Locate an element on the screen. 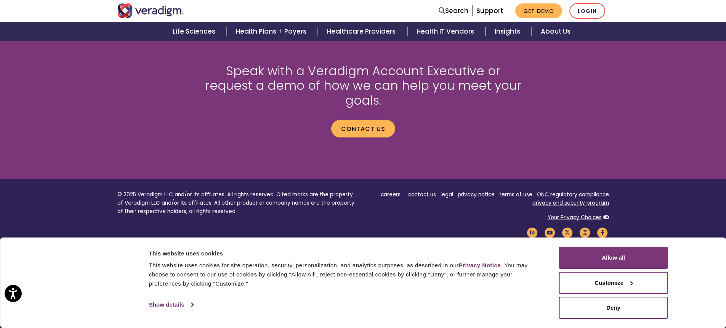 Image resolution: width=726 pixels, height=328 pixels. a: privacy notice is located at coordinates (476, 194).